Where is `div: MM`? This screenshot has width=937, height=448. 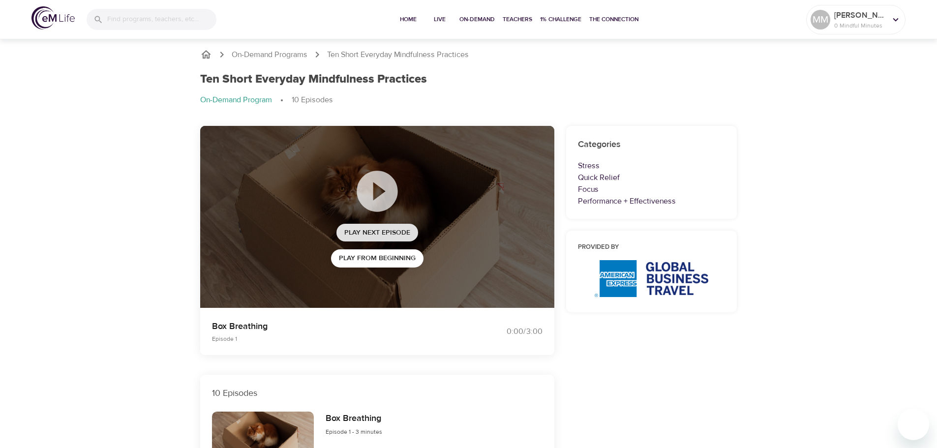 div: MM is located at coordinates (820, 20).